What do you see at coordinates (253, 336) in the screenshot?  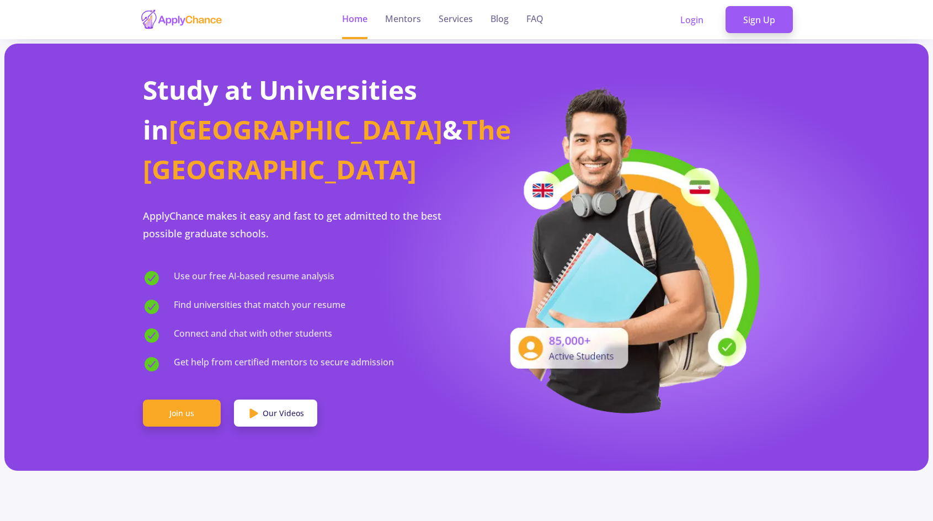 I see `span: Connect and chat with other students` at bounding box center [253, 336].